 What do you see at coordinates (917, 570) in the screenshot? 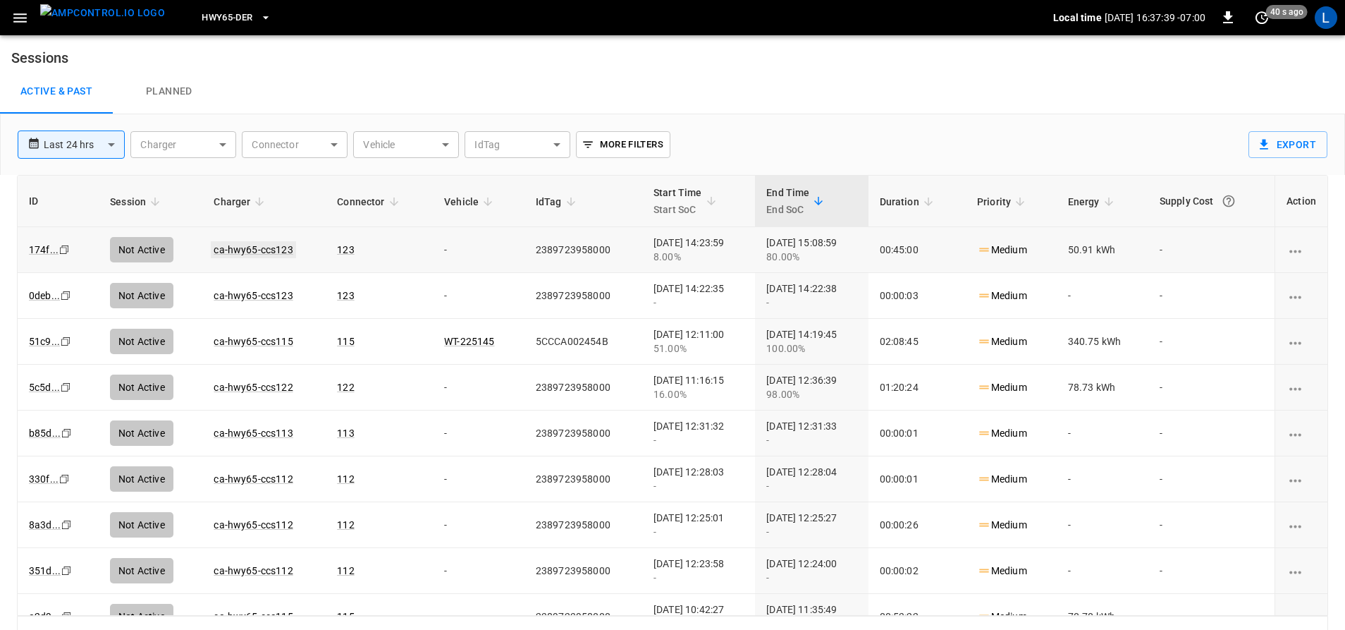
I see `td: 00:00:02` at bounding box center [917, 570].